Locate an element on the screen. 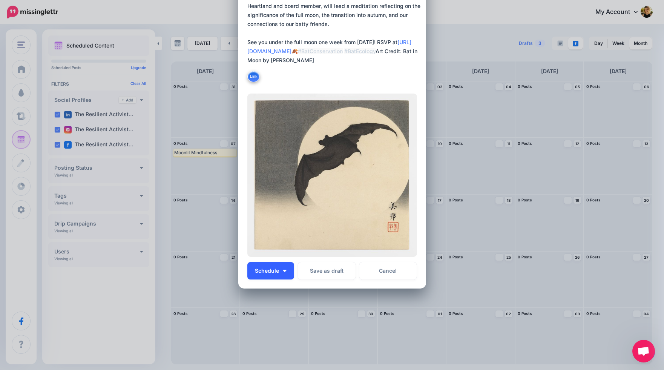  button: Save as draft is located at coordinates (326, 271).